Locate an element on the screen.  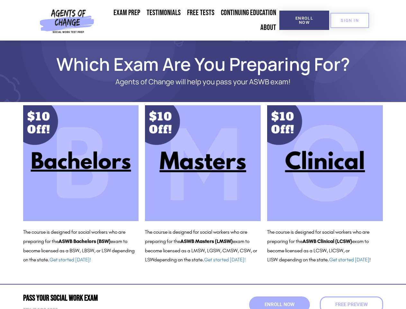
a: Exam Prep is located at coordinates (127, 13).